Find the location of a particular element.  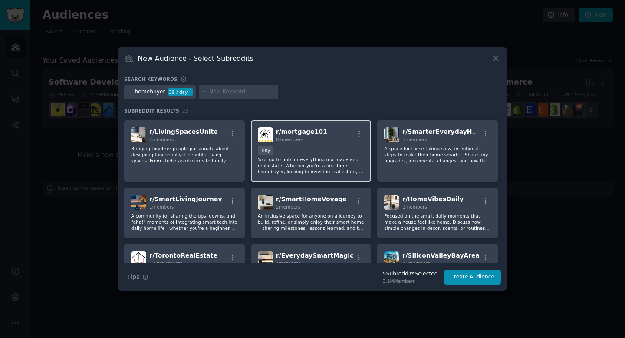

span: r/ mortgage101 is located at coordinates (302, 131).